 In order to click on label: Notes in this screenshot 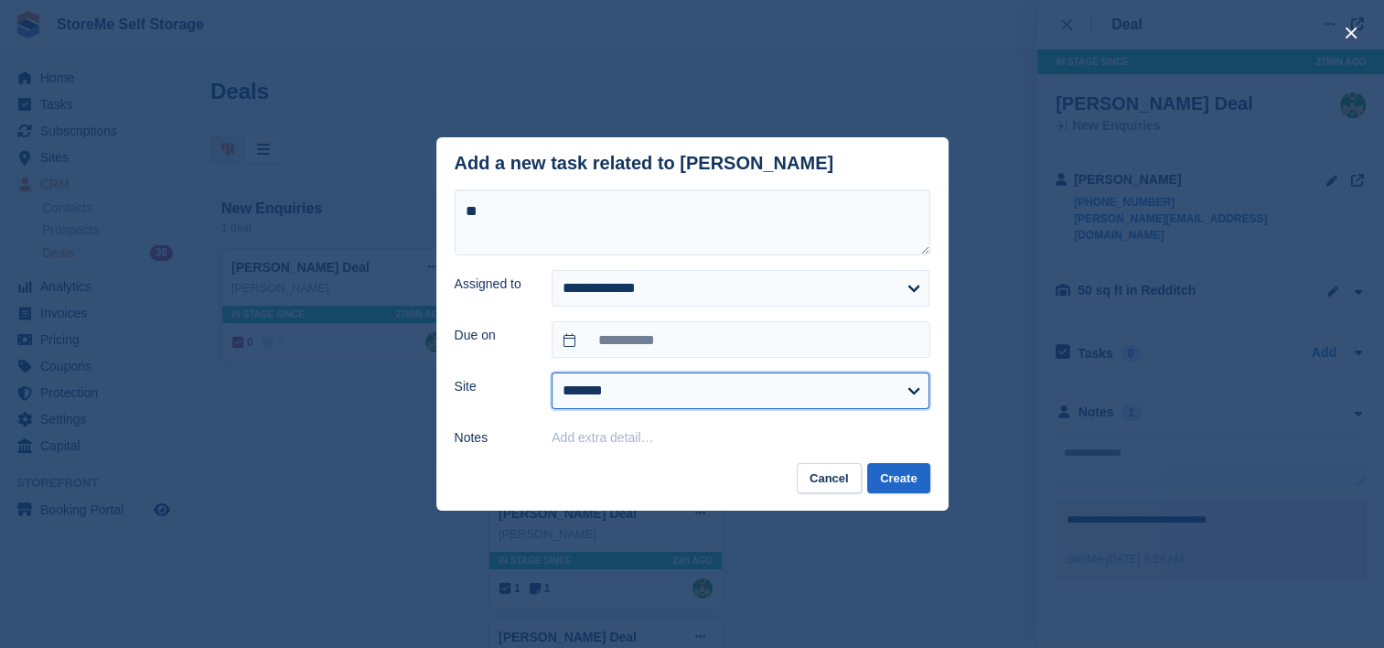, I will do `click(492, 437)`.